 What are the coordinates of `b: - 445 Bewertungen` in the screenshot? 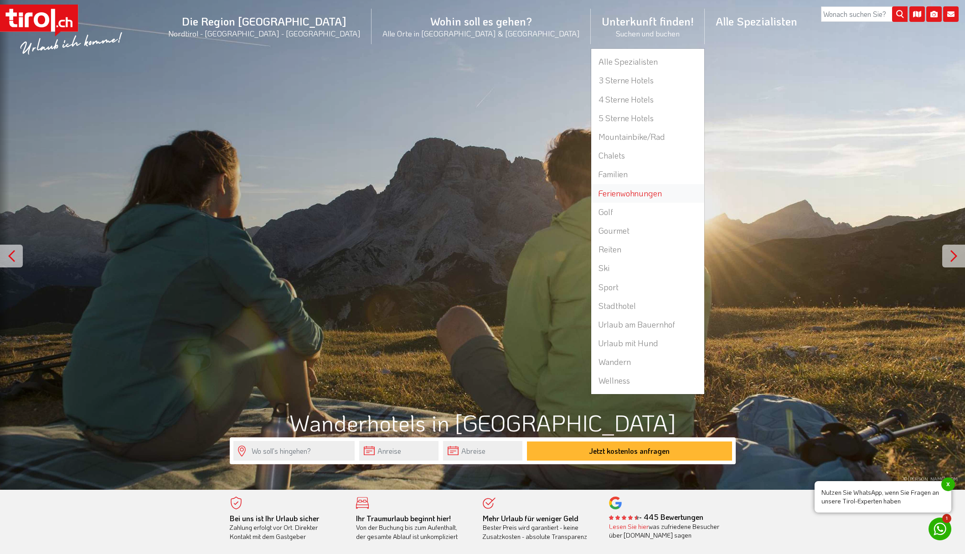 It's located at (656, 517).